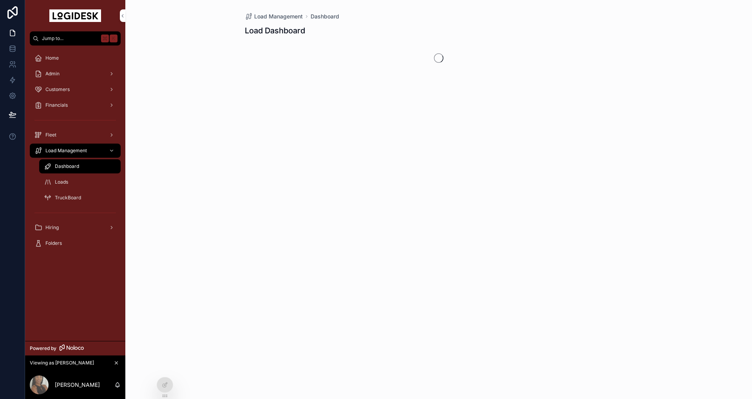 The width and height of the screenshot is (752, 399). What do you see at coordinates (62, 182) in the screenshot?
I see `span: Loads` at bounding box center [62, 182].